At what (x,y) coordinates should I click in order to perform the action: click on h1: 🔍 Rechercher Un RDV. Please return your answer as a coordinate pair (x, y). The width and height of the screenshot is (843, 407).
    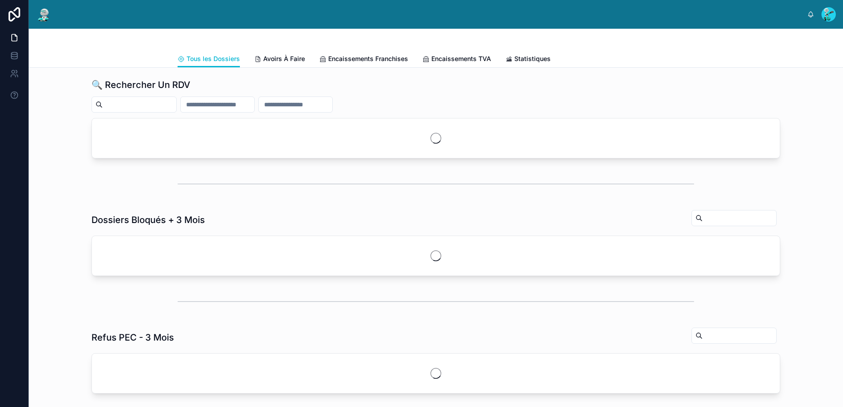
    Looking at the image, I should click on (141, 85).